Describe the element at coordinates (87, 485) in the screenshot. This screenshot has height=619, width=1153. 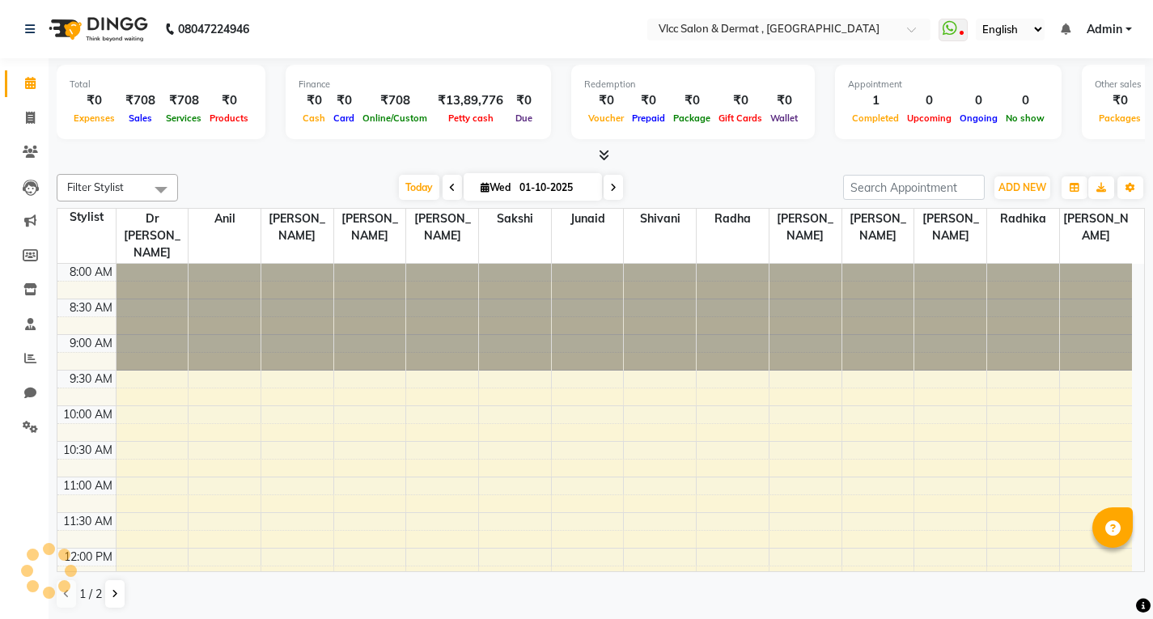
I see `div: 11:00 AM` at that location.